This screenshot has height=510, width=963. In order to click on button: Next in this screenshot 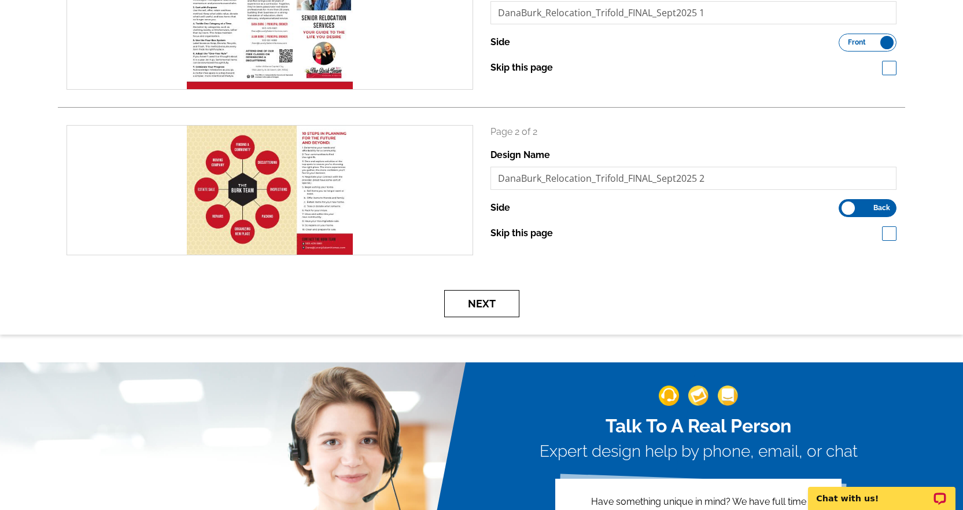, I will do `click(482, 303)`.